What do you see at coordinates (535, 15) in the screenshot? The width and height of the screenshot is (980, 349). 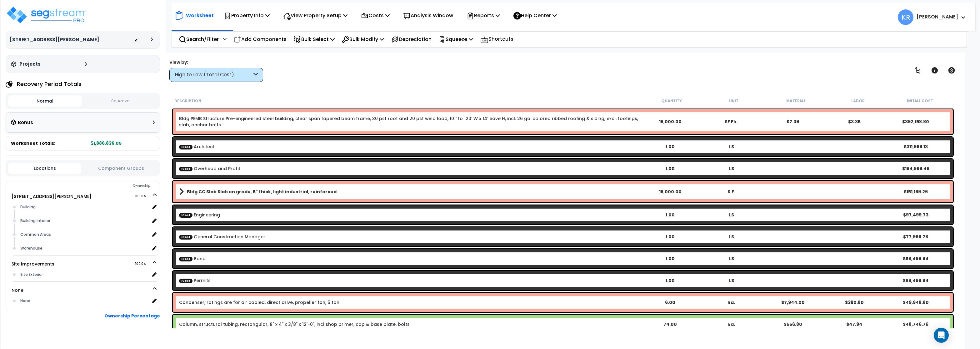 I see `p: Help Center` at bounding box center [535, 15].